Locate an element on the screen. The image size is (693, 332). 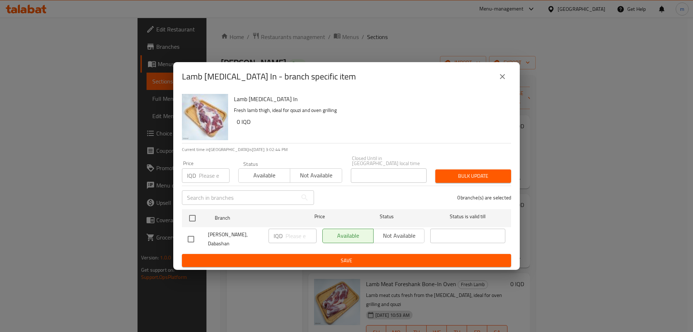
button: Available is located at coordinates (264, 175).